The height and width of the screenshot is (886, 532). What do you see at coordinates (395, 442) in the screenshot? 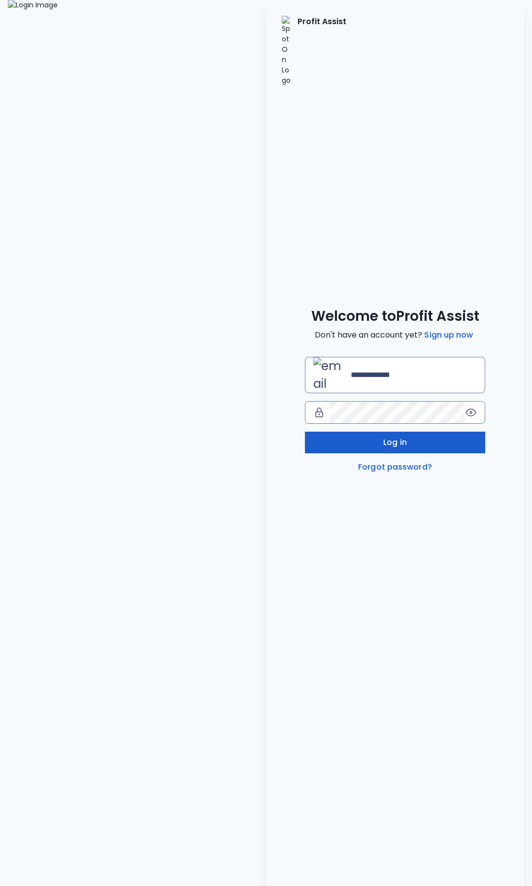
I see `button: Log in` at bounding box center [395, 442].